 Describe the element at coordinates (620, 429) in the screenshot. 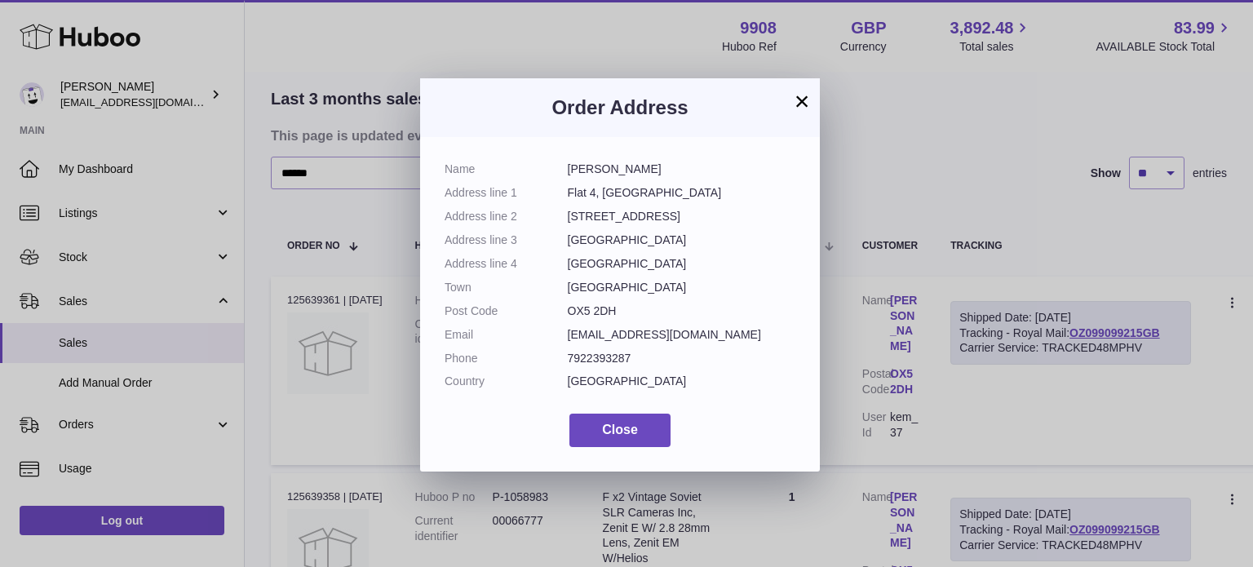

I see `span: Close` at that location.